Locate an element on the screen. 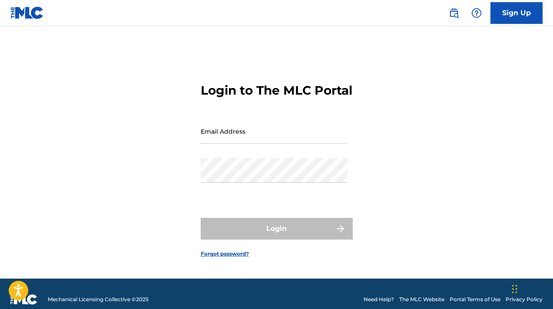 The image size is (553, 309). a: Portal Terms of Use is located at coordinates (474, 299).